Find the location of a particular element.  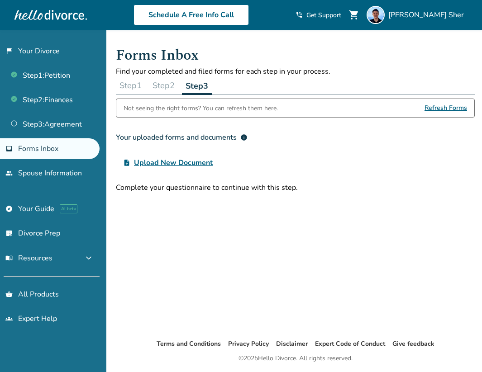

li: Give feedback is located at coordinates (413, 344).